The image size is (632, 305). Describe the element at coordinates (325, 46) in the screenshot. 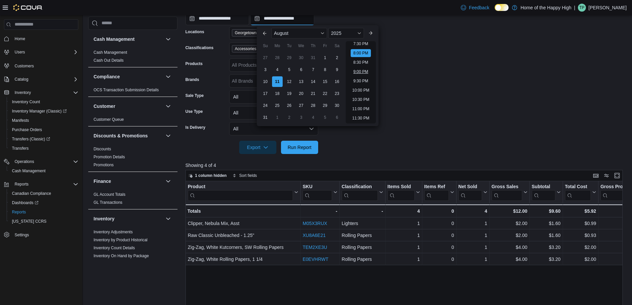

I see `div: Fr` at that location.